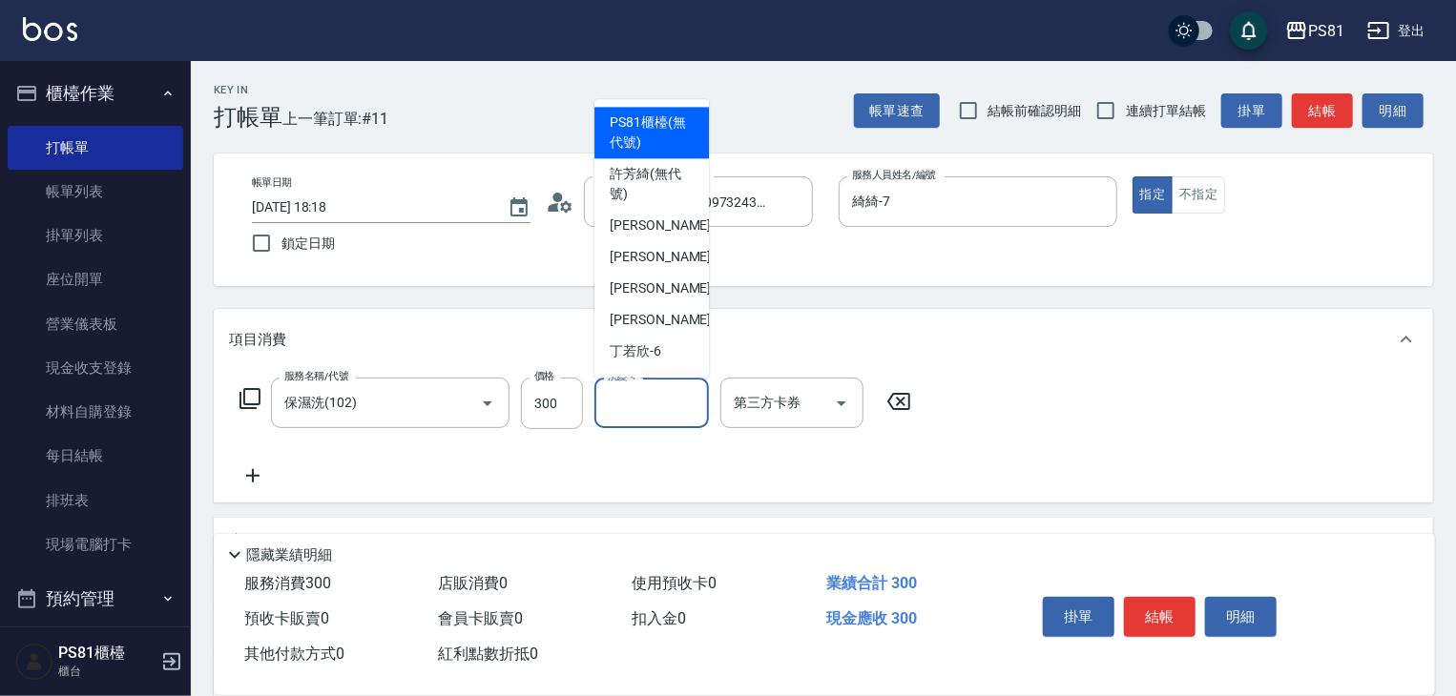 This screenshot has width=1456, height=696. Describe the element at coordinates (258, 340) in the screenshot. I see `p: 項目消費` at that location.